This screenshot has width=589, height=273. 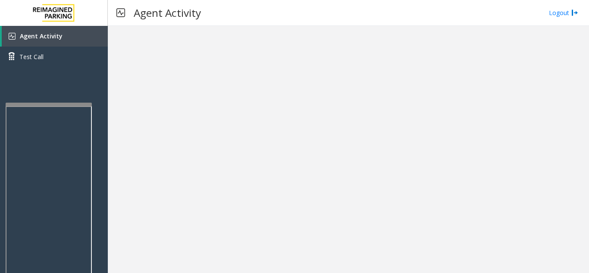 I want to click on a: Agent Activity, so click(x=55, y=36).